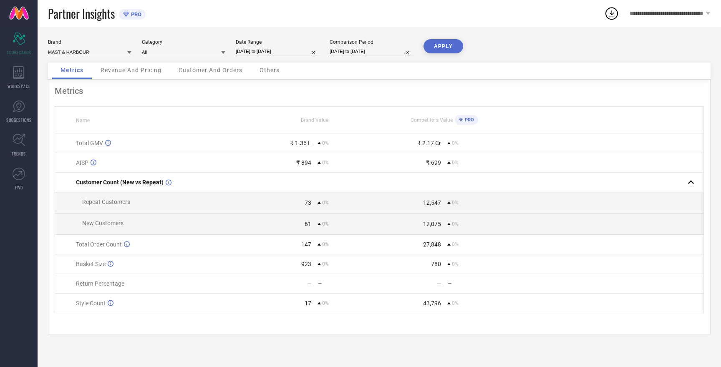 The height and width of the screenshot is (367, 721). I want to click on span: New Customers, so click(103, 223).